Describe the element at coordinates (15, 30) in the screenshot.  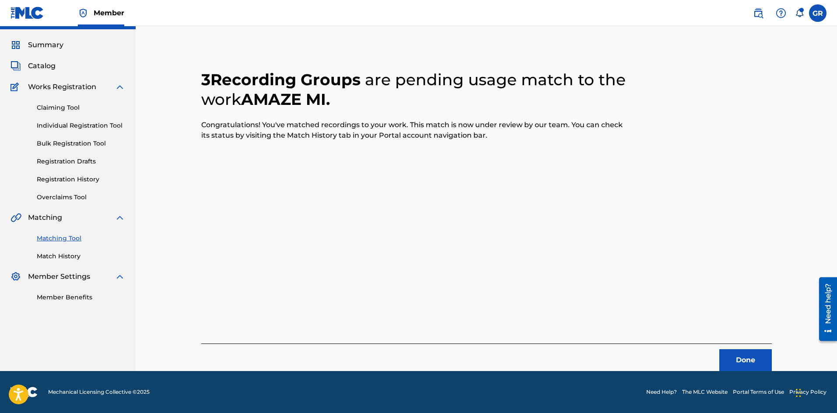
I see `div: Need help?` at that location.